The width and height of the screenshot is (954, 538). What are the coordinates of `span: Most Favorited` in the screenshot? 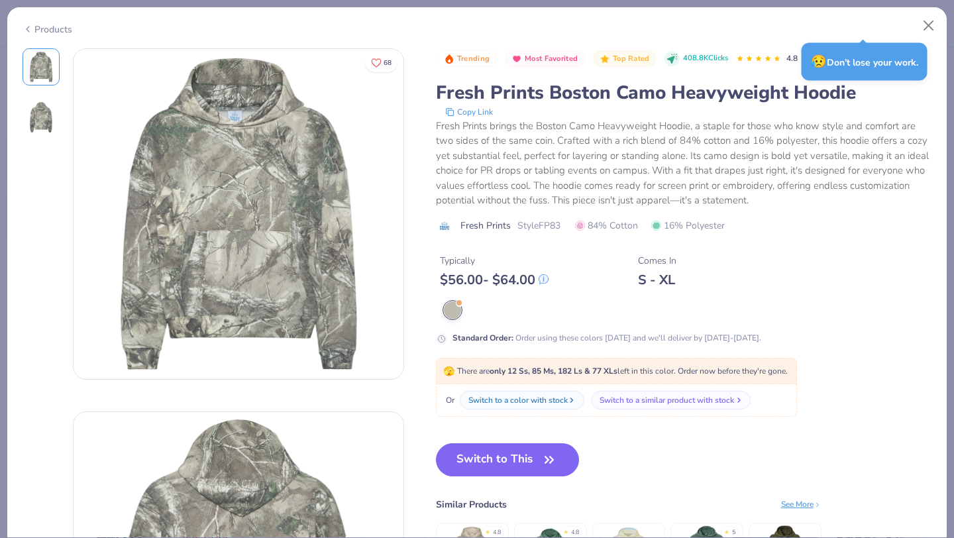 It's located at (551, 58).